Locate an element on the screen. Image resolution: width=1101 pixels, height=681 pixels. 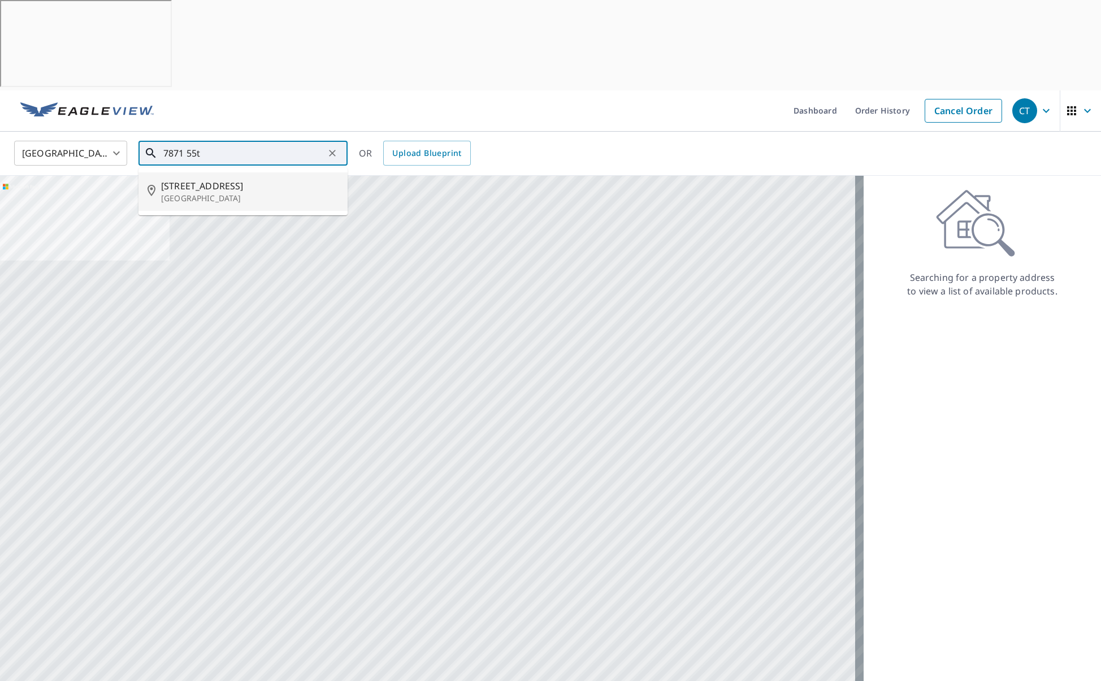
button: Clear is located at coordinates (332, 153).